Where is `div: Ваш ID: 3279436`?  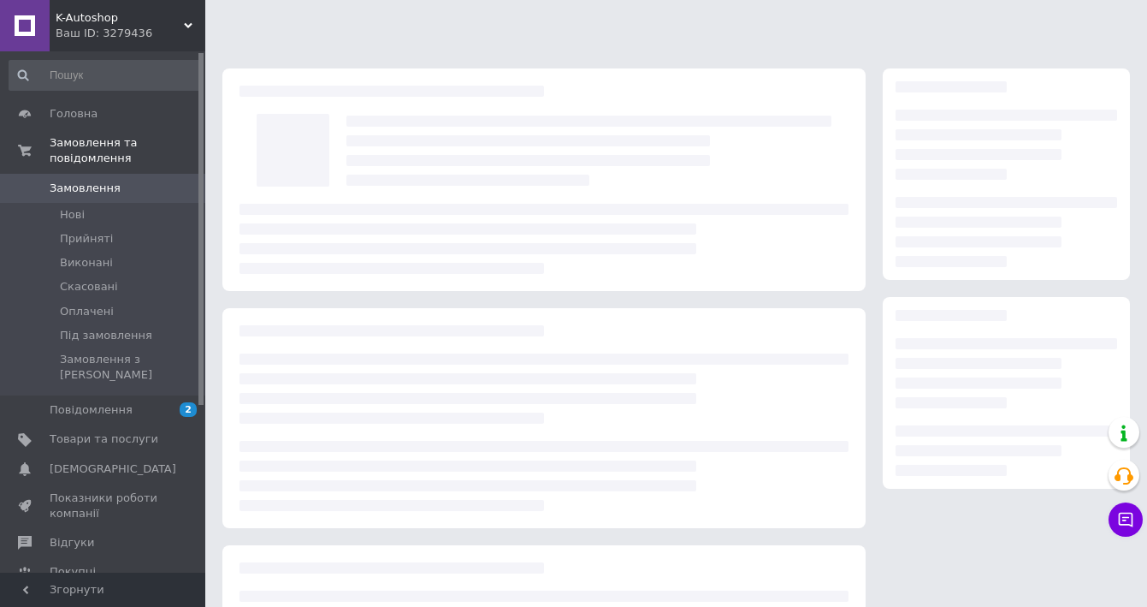
div: Ваш ID: 3279436 is located at coordinates (130, 33).